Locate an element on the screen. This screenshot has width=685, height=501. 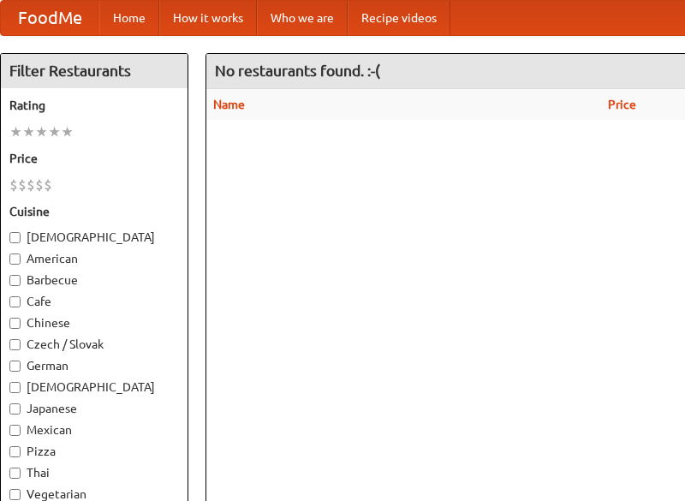
a: FoodMe is located at coordinates (50, 18).